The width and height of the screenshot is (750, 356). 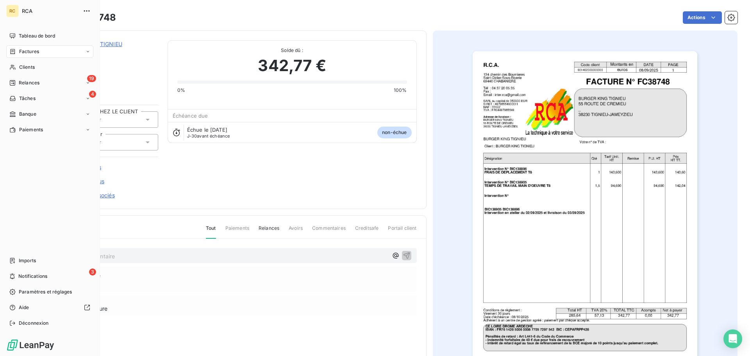 What do you see at coordinates (292, 50) in the screenshot?
I see `span: Solde dû :` at bounding box center [292, 50].